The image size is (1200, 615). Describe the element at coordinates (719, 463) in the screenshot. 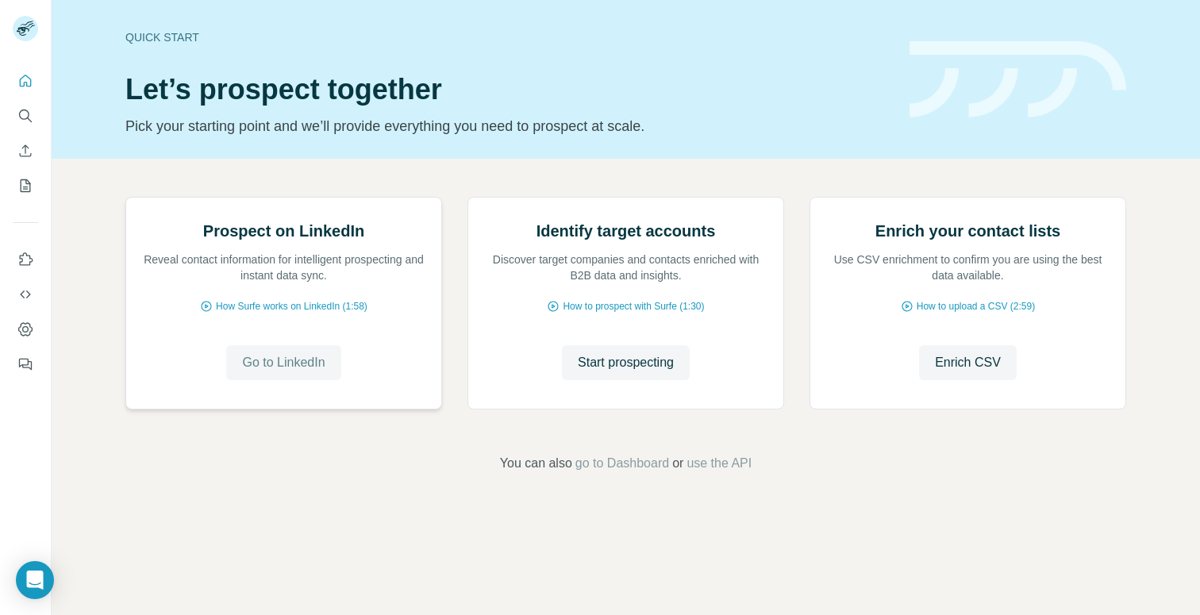

I see `button: use the API` at that location.